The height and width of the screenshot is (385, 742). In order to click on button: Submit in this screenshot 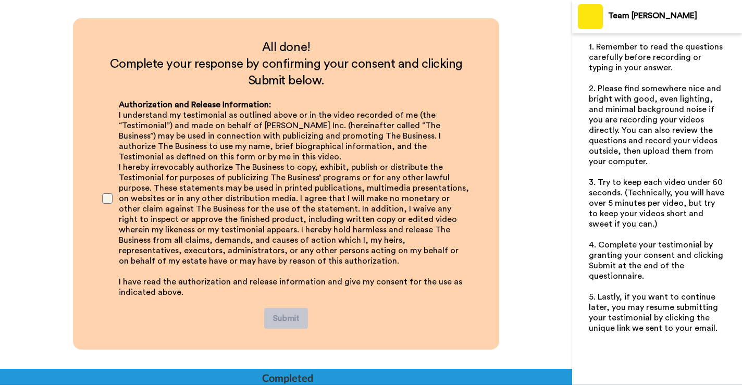, I will do `click(286, 318)`.